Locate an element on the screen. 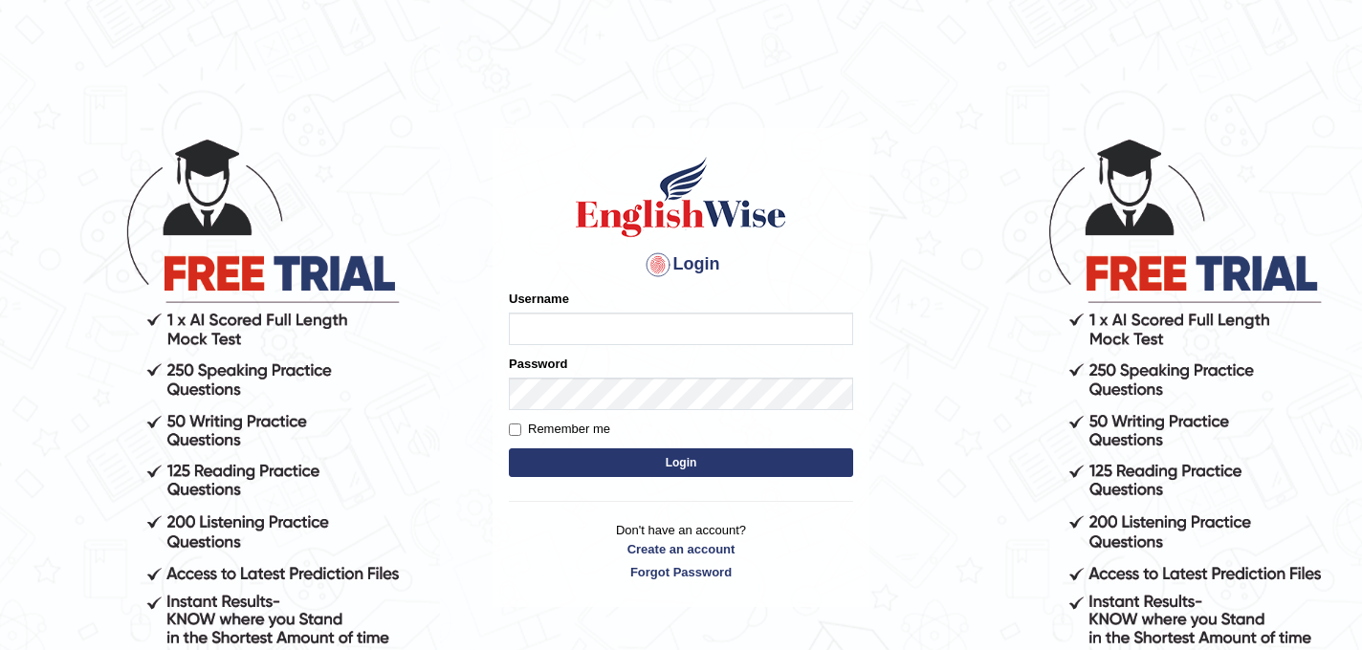 This screenshot has width=1362, height=650. h4: Login is located at coordinates (681, 265).